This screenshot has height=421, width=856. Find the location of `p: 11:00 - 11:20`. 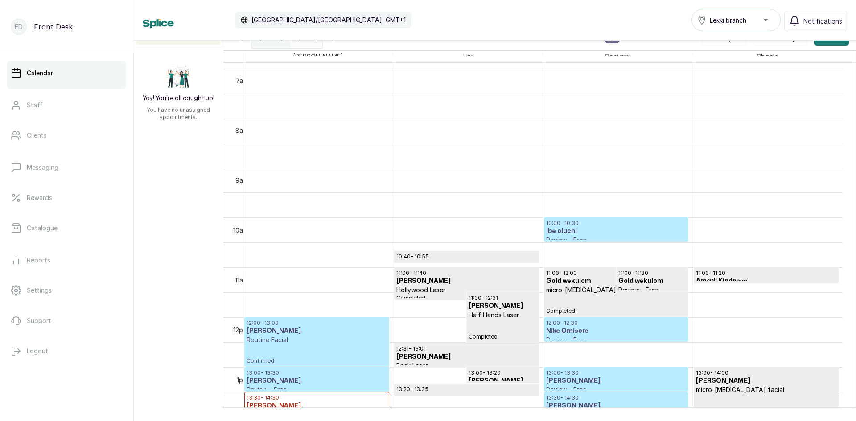

p: 11:00 - 11:20 is located at coordinates (766, 273).